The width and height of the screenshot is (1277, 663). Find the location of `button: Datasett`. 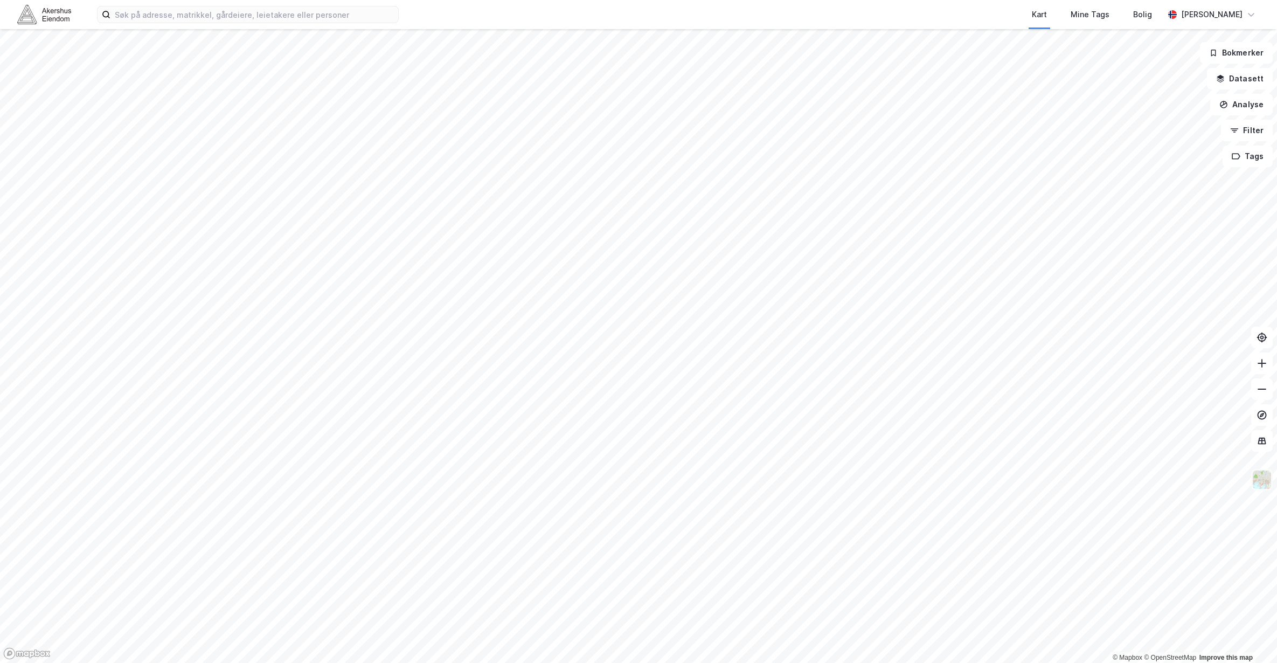

button: Datasett is located at coordinates (1240, 79).